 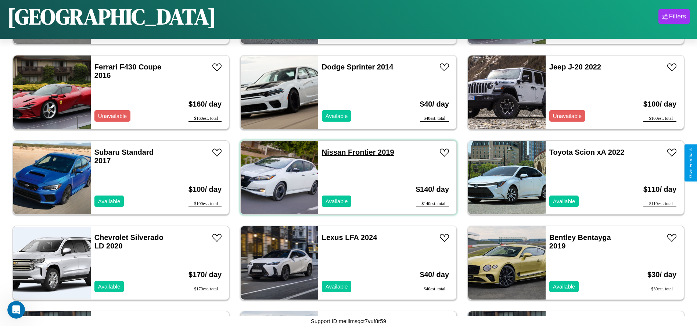 What do you see at coordinates (129, 242) in the screenshot?
I see `a: Chevrolet Silverado LD 2020` at bounding box center [129, 242].